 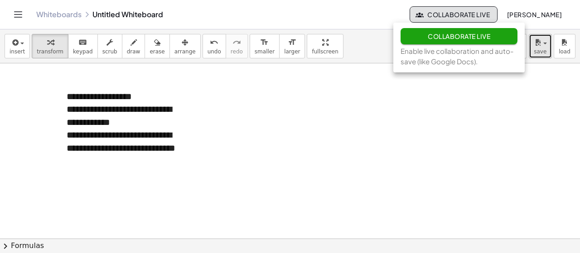 What do you see at coordinates (134, 46) in the screenshot?
I see `button: draw` at bounding box center [134, 46].